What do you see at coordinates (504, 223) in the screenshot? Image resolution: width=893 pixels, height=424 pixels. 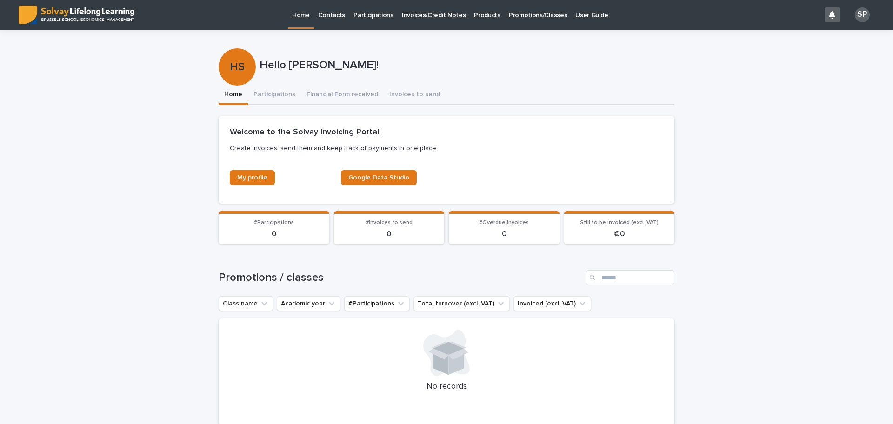 I see `span: #Overdue invoices` at bounding box center [504, 223].